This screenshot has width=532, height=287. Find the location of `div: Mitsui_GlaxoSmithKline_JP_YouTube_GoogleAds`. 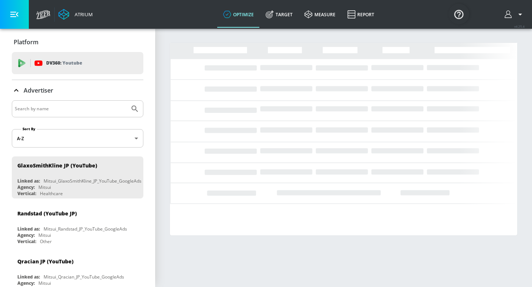

div: Mitsui_GlaxoSmithKline_JP_YouTube_GoogleAds is located at coordinates (92, 181).